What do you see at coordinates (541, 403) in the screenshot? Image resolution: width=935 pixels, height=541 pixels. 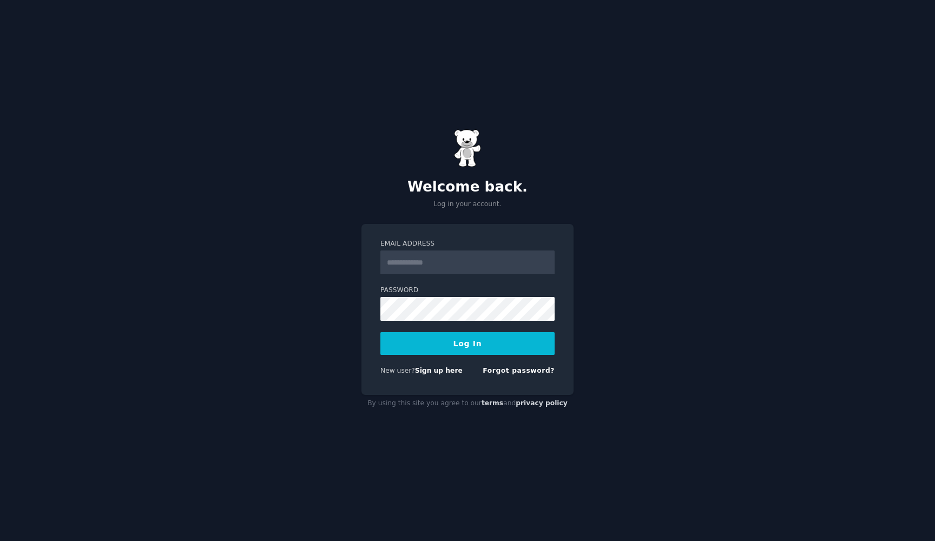 I see `a: privacy policy` at bounding box center [541, 403].